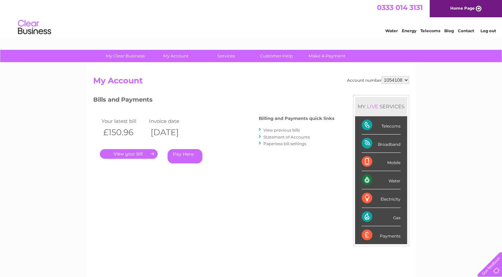 This screenshot has height=277, width=502. What do you see at coordinates (282, 130) in the screenshot?
I see `a: View previous bills` at bounding box center [282, 130].